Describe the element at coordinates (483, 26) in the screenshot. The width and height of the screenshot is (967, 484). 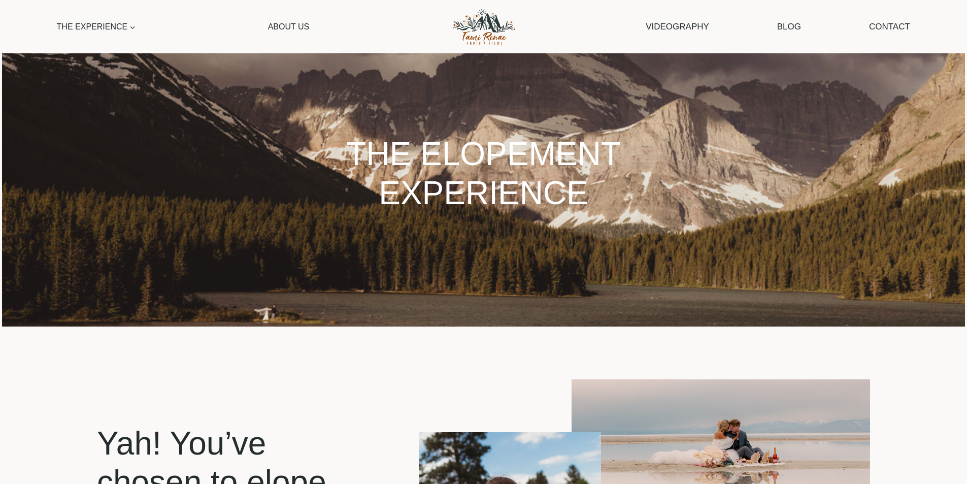
I see `img: Tami Renae Photo & Films Logo` at that location.